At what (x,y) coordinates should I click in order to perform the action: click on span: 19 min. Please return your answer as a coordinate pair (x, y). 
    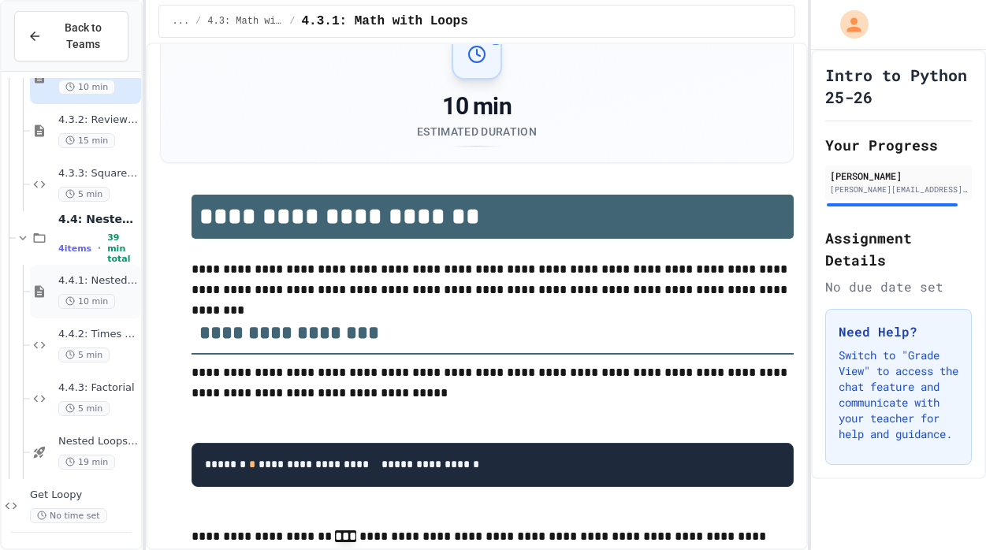
    Looking at the image, I should click on (87, 462).